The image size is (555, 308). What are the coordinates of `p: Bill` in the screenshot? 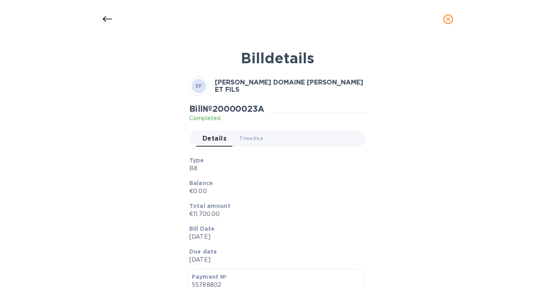 It's located at (274, 168).